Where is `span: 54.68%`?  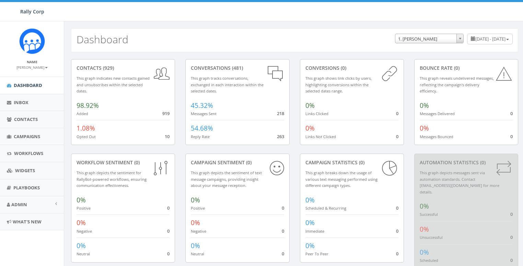
span: 54.68% is located at coordinates (202, 128).